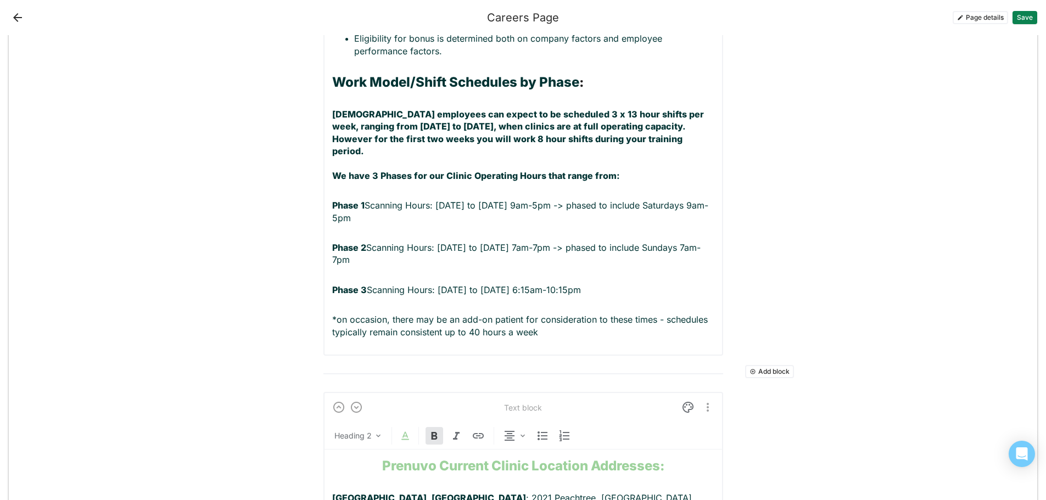  What do you see at coordinates (523, 18) in the screenshot?
I see `div: Careers Page` at bounding box center [523, 18].